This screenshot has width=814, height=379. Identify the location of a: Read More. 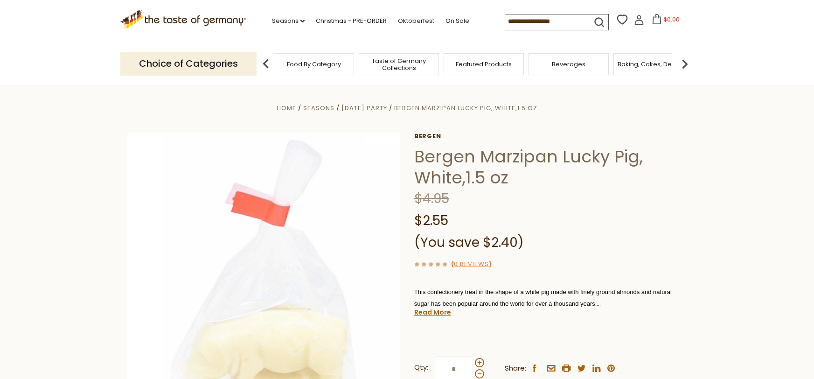
(432, 312).